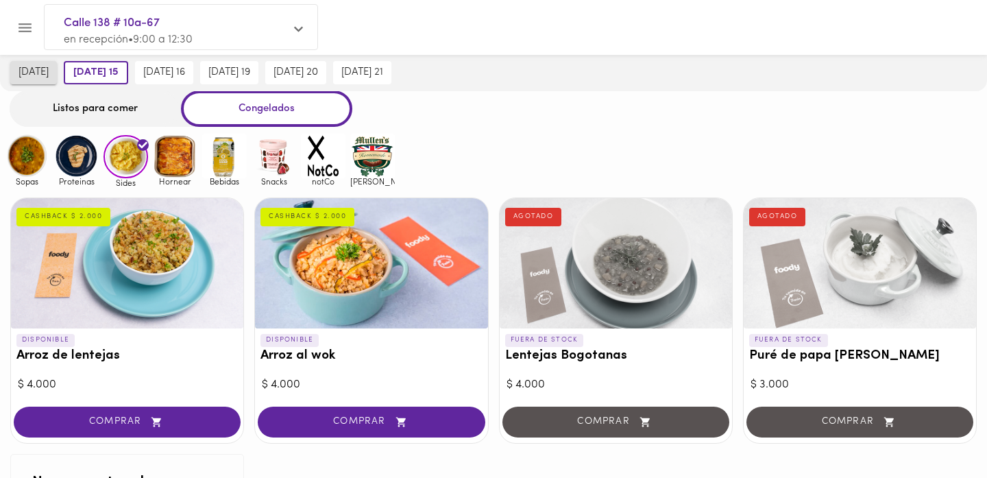  What do you see at coordinates (76, 181) in the screenshot?
I see `span: Proteinas` at bounding box center [76, 181].